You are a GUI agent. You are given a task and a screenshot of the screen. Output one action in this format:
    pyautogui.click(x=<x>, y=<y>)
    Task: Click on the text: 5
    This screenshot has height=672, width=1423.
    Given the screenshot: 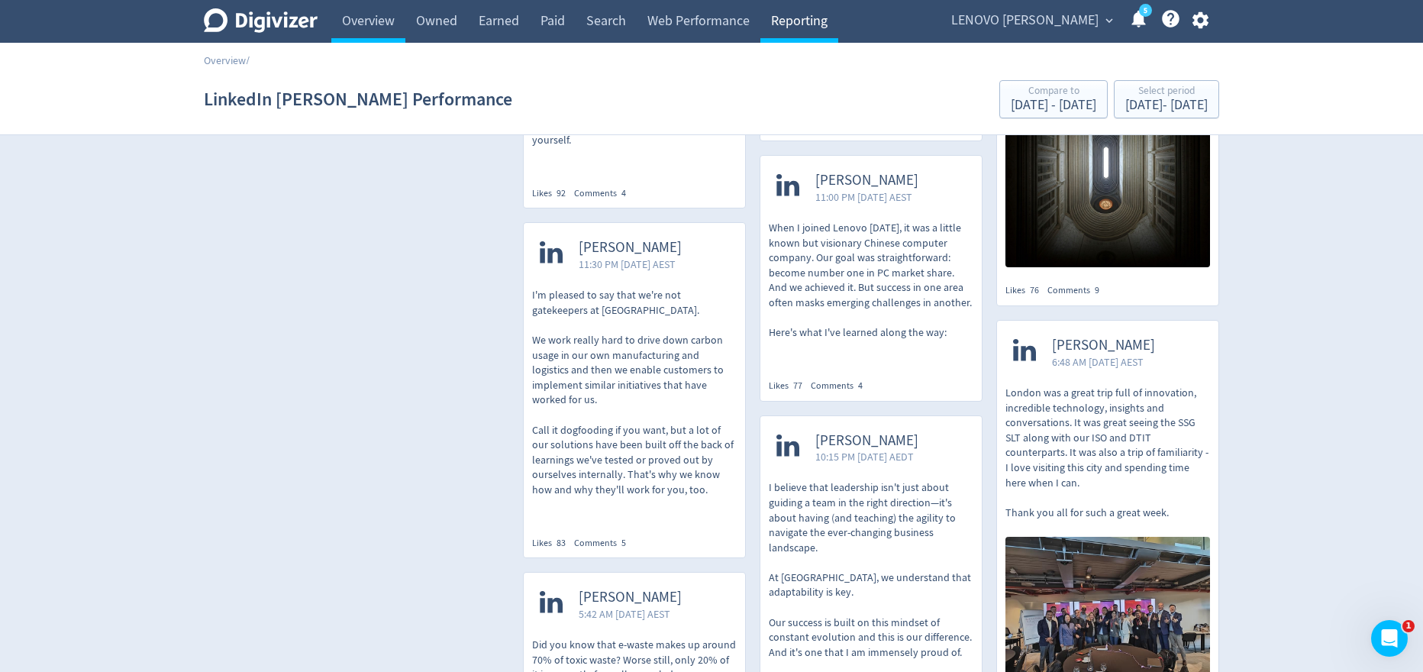 What is the action you would take?
    pyautogui.click(x=1145, y=11)
    